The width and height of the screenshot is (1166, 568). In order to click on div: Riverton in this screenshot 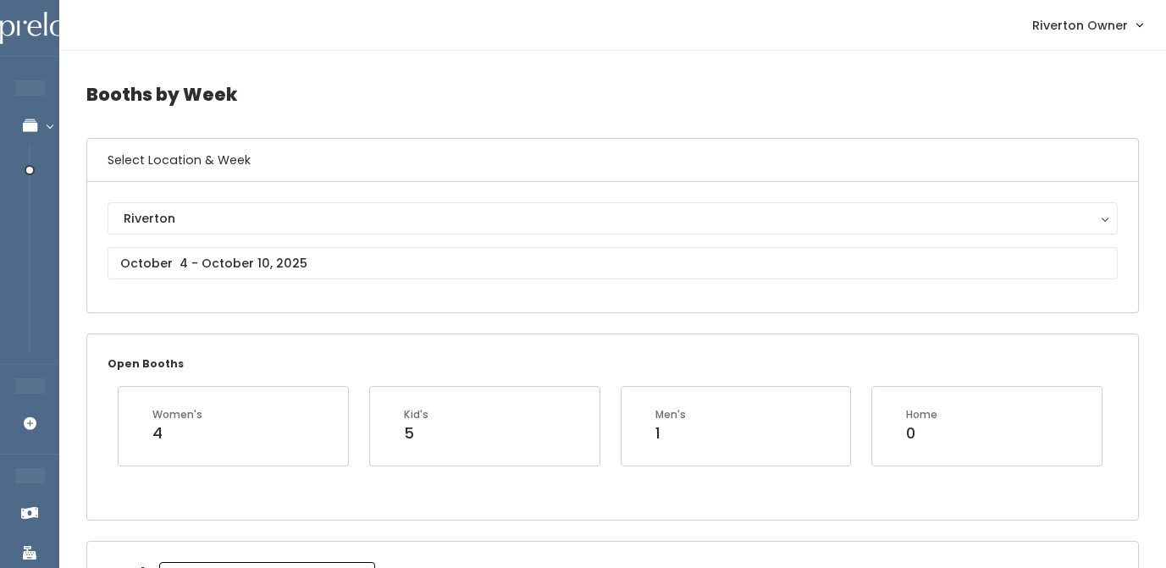, I will do `click(612, 219)`.